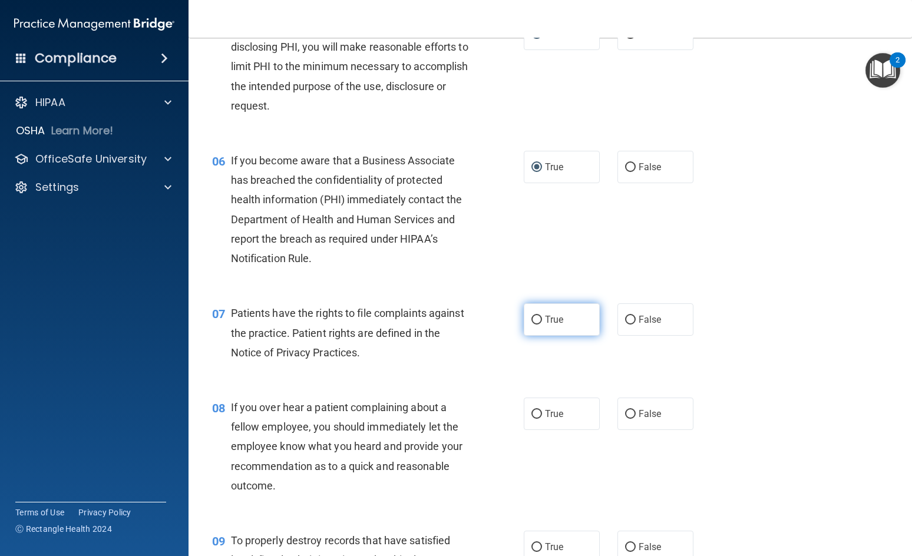  Describe the element at coordinates (91, 159) in the screenshot. I see `p: OfficeSafe University` at that location.